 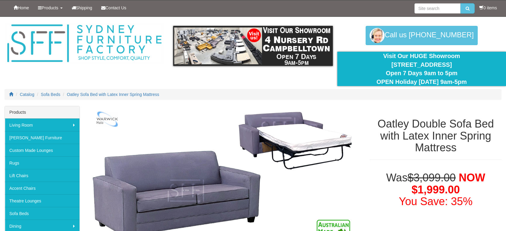 What do you see at coordinates (488, 8) in the screenshot?
I see `li: 0 items` at bounding box center [488, 8].